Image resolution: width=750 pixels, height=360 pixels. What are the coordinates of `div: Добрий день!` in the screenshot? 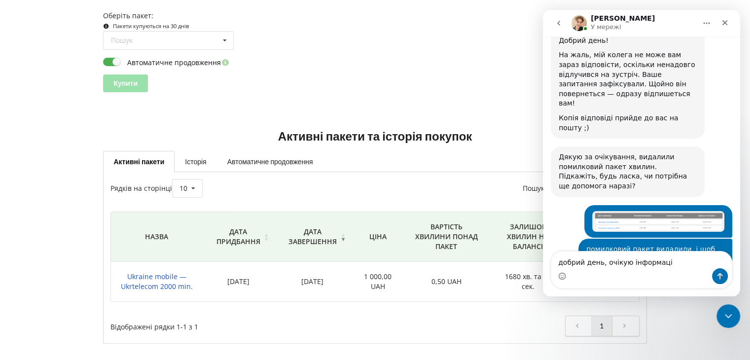 It's located at (85, 31).